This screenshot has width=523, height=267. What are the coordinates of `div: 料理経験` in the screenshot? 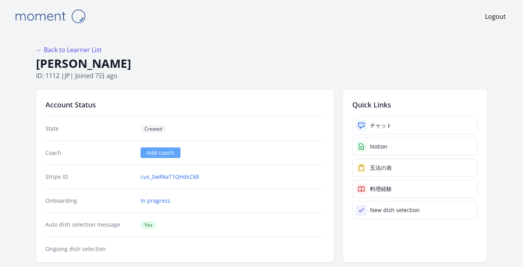 It's located at (381, 189).